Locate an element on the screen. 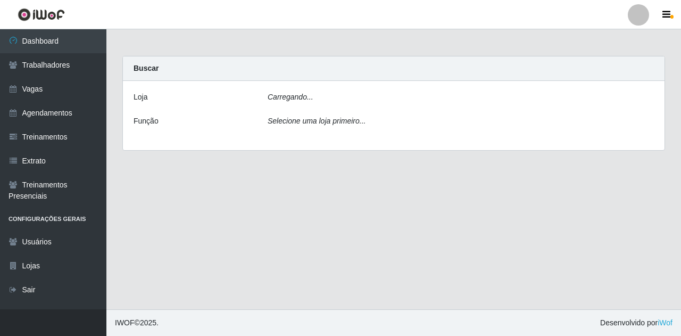  img: CoreUI Logo is located at coordinates (41, 14).